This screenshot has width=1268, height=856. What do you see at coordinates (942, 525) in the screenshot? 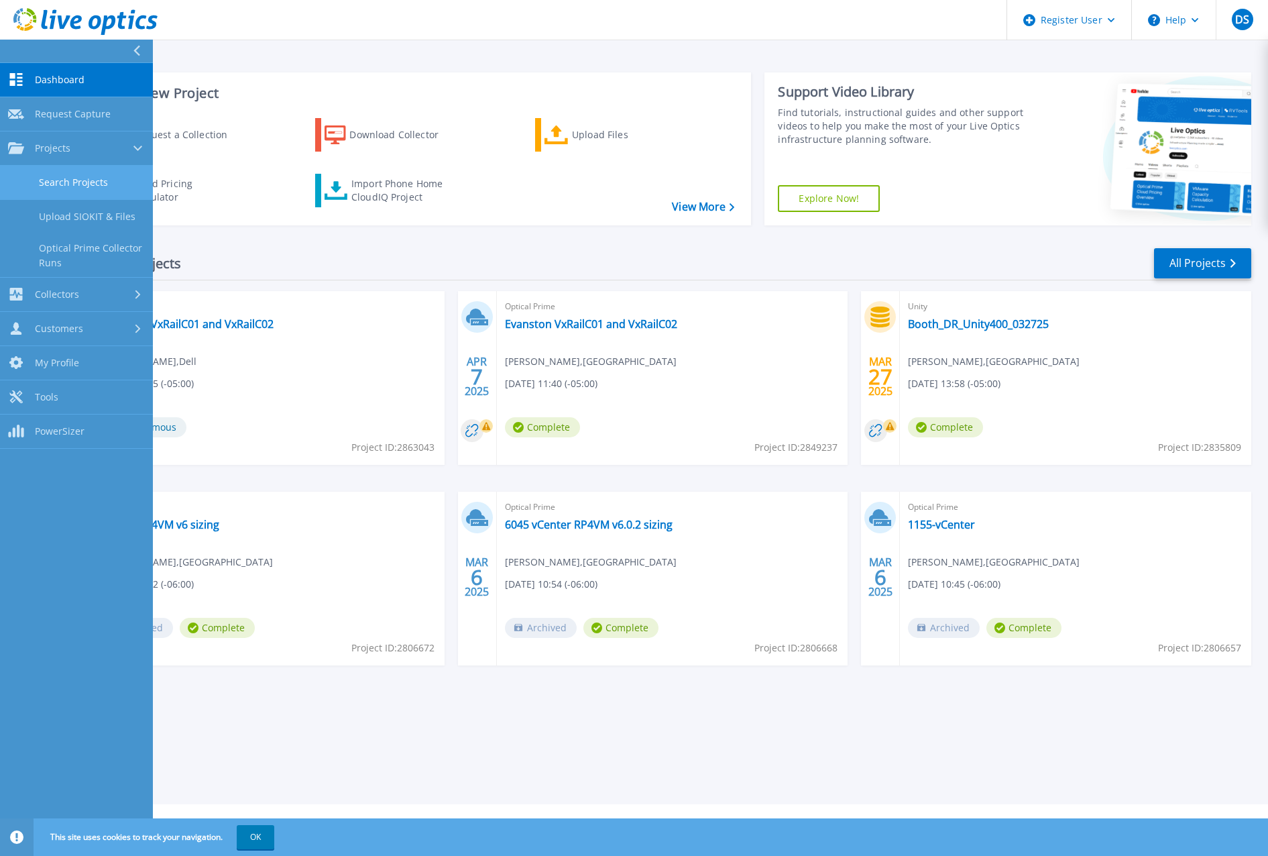
I see `a: 1155-vCenter` at bounding box center [942, 525].